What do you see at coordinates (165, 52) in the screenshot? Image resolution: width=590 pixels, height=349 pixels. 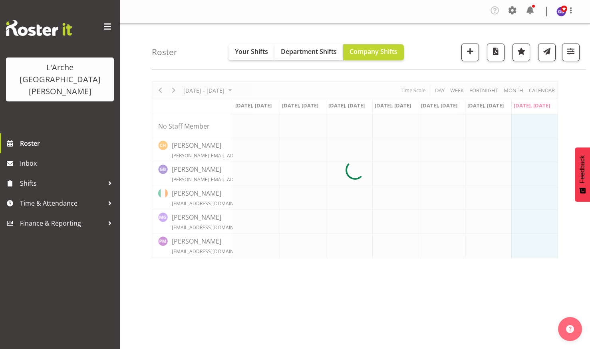 I see `h4: Roster` at bounding box center [165, 52].